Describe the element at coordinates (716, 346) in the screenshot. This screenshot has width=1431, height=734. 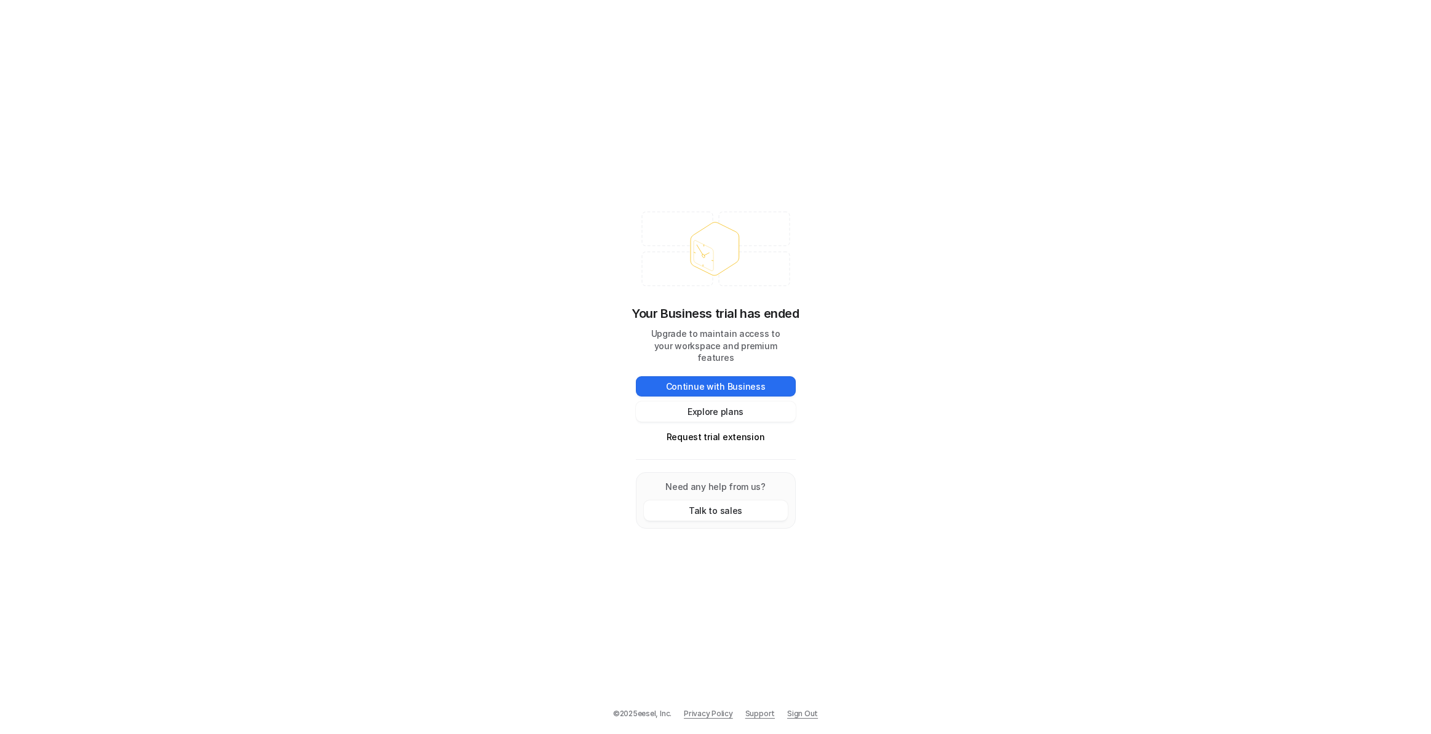
I see `p: Upgrade to maintain access to your workspace and premium features` at that location.